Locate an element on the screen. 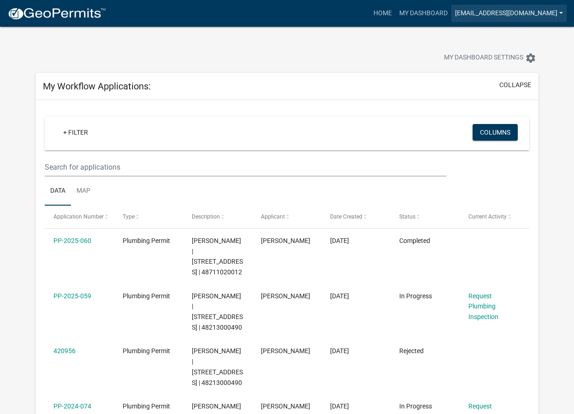 This screenshot has height=414, width=574. a: 420956 is located at coordinates (65, 351).